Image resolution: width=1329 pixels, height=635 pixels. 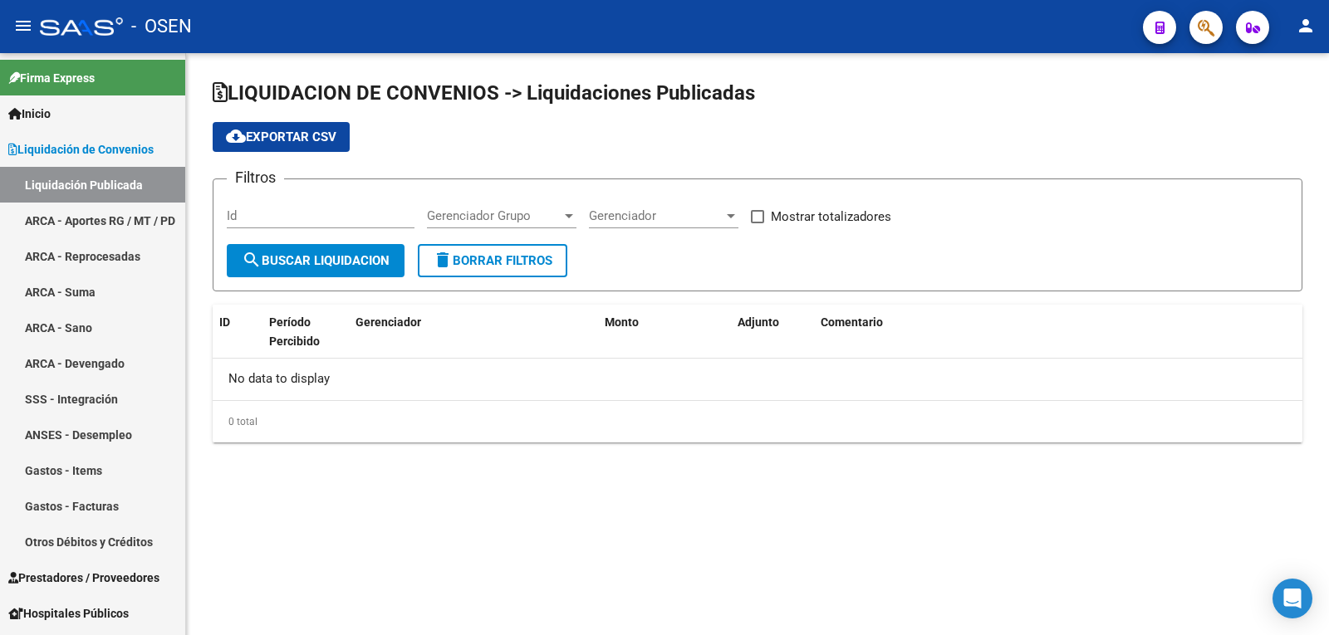 What do you see at coordinates (483, 93) in the screenshot?
I see `span: LIQUIDACION DE CONVENIOS -> Liquidaciones Publicadas` at bounding box center [483, 93].